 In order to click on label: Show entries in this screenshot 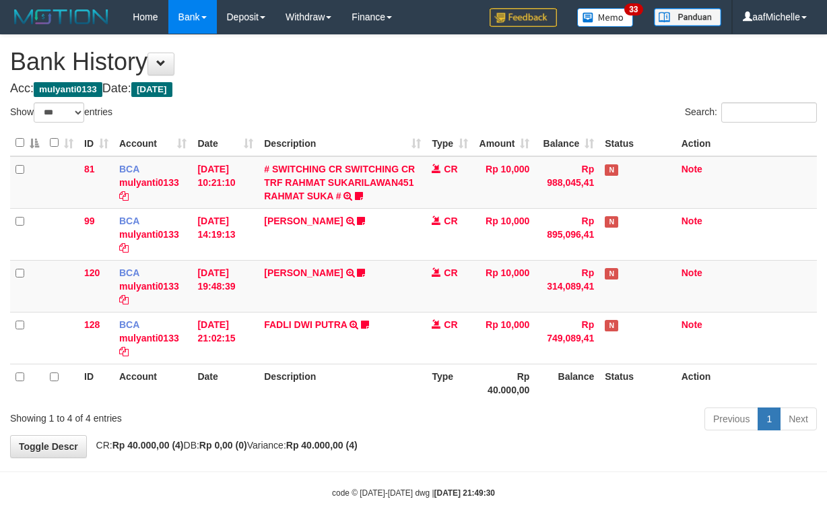, I will do `click(61, 112)`.